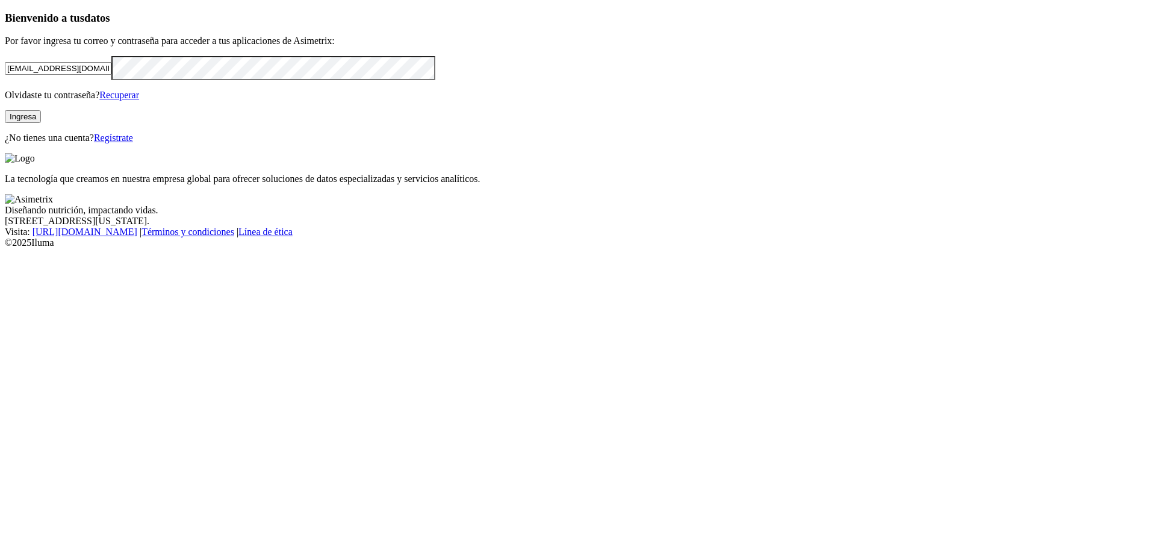 Image resolution: width=1156 pixels, height=549 pixels. Describe the element at coordinates (578, 138) in the screenshot. I see `p: ¿No tienes una cuenta?` at that location.